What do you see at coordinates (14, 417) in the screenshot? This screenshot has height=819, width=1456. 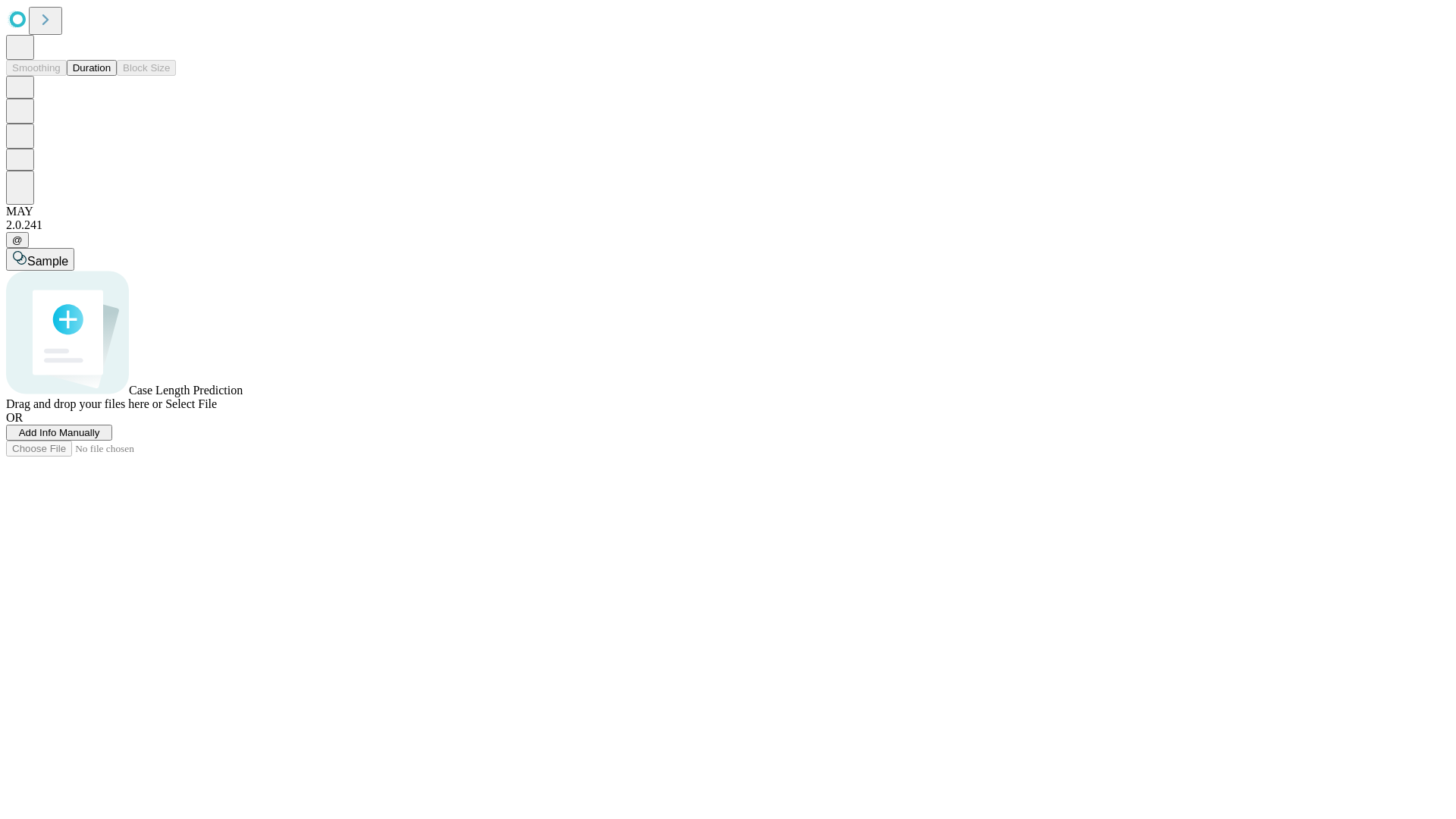 I see `span: OR` at bounding box center [14, 417].